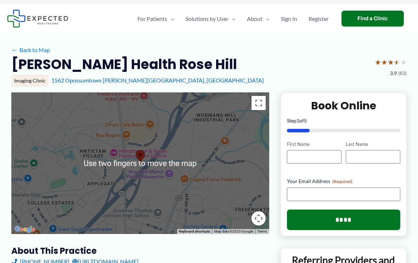 This screenshot has height=263, width=418. What do you see at coordinates (25, 230) in the screenshot?
I see `a: Open this area in Google Maps (opens a new window)` at bounding box center [25, 230].